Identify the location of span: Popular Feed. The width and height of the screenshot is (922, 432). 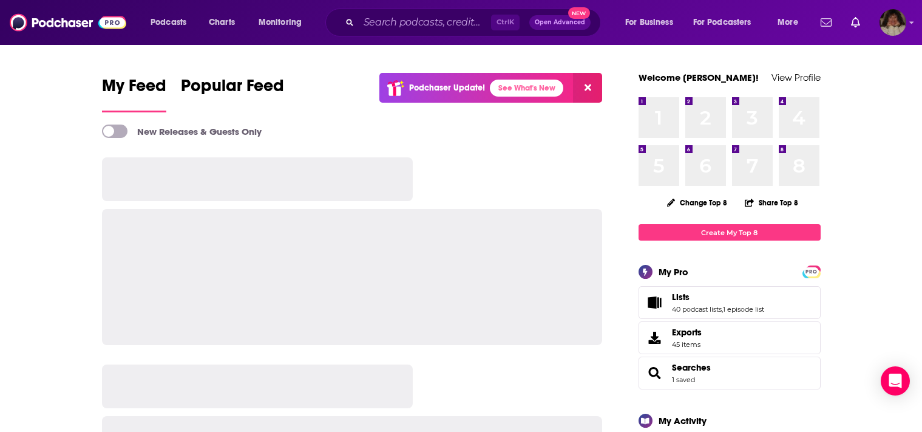
(232, 89).